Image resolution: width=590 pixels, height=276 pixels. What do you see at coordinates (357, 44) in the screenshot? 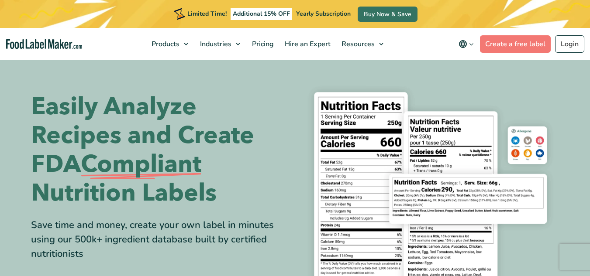
I see `span: Resources` at bounding box center [357, 44].